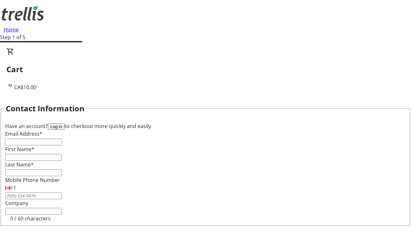 The height and width of the screenshot is (231, 411). What do you see at coordinates (24, 134) in the screenshot?
I see `label: Email Address*` at bounding box center [24, 134].